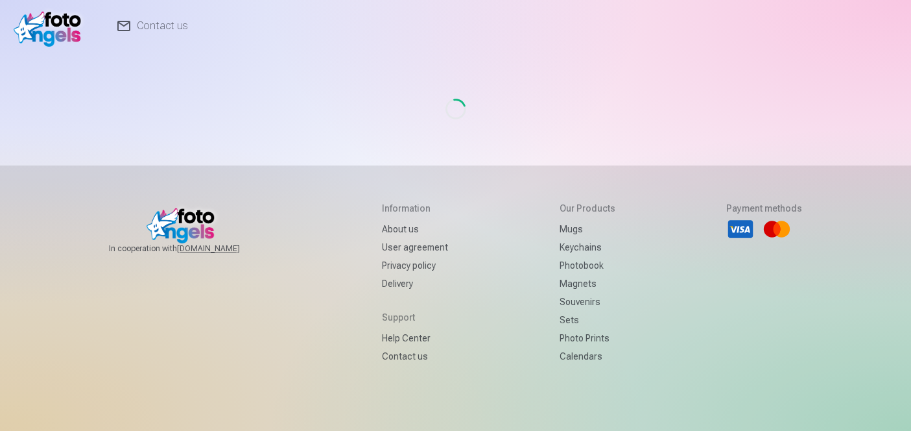 Image resolution: width=911 pixels, height=431 pixels. What do you see at coordinates (588, 338) in the screenshot?
I see `a: Photo prints` at bounding box center [588, 338].